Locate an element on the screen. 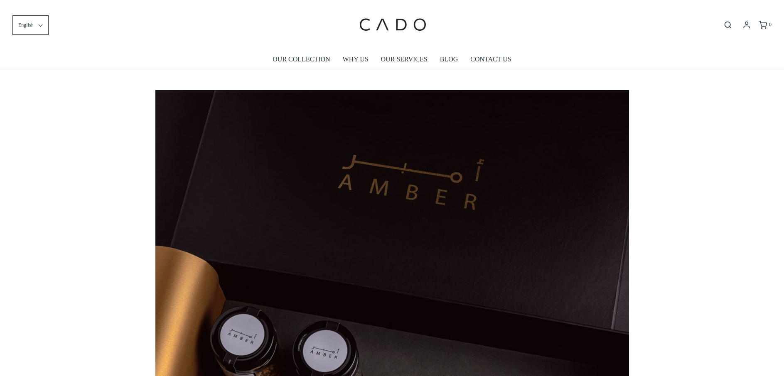  a: WHY US is located at coordinates (355, 59).